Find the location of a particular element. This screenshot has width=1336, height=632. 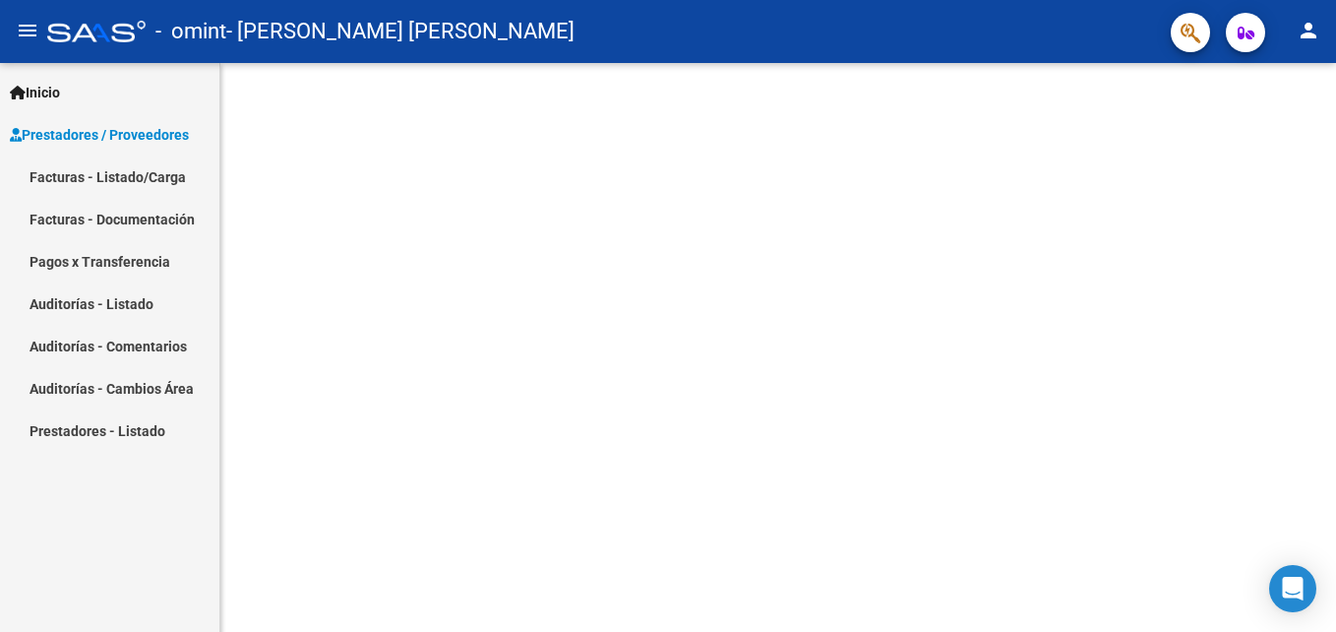

mat-icon: menu is located at coordinates (28, 31).